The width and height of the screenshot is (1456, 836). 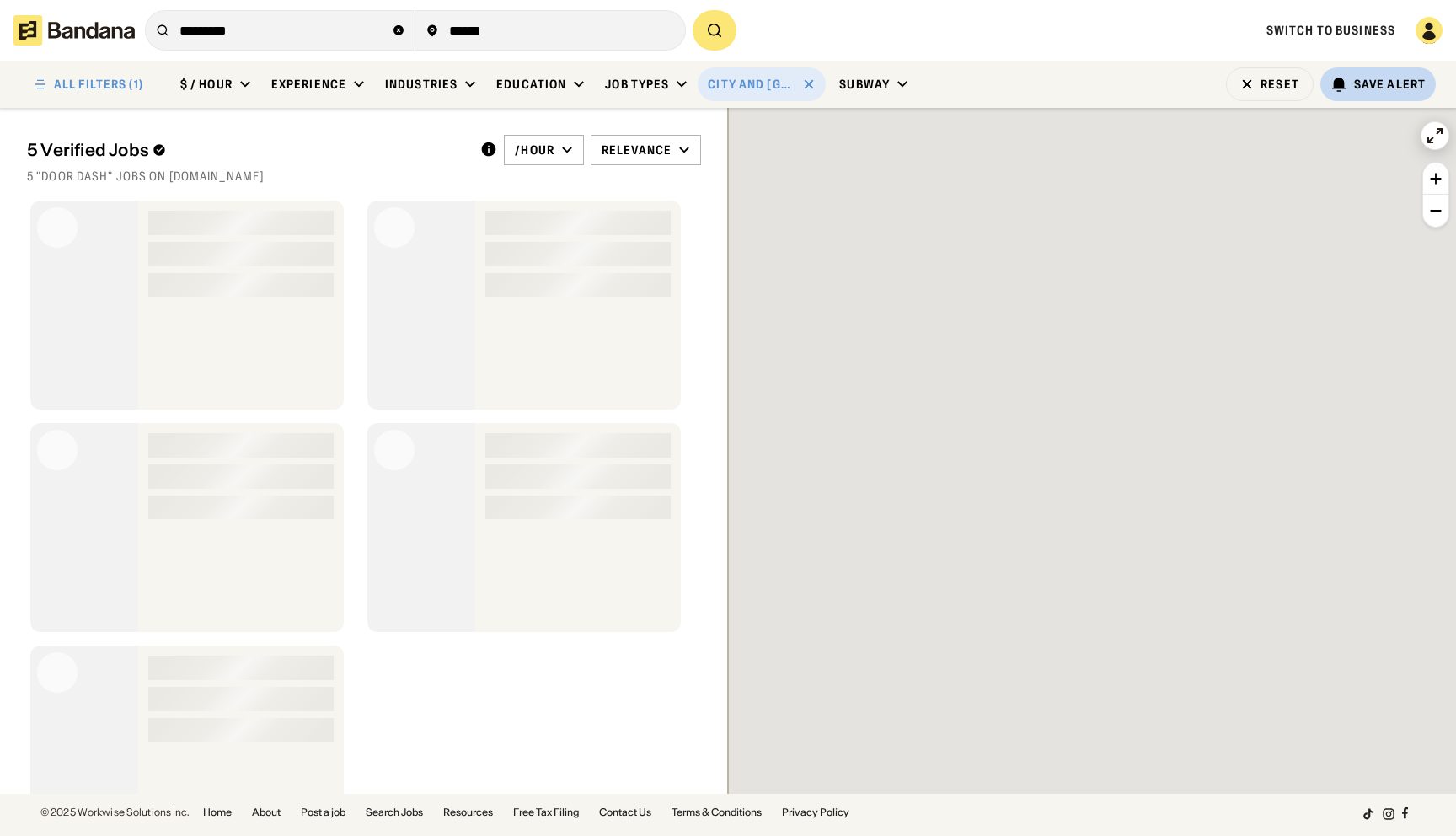 I want to click on div: Subway, so click(x=865, y=84).